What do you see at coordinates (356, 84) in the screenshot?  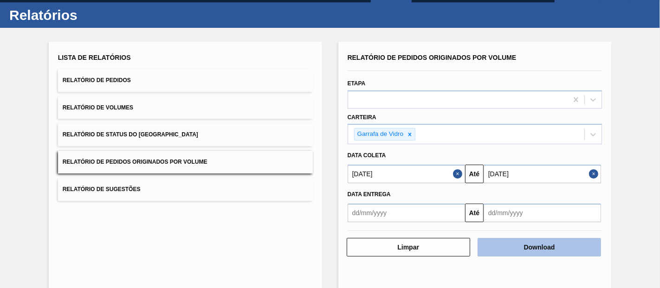 I see `label: Etapa` at bounding box center [356, 84].